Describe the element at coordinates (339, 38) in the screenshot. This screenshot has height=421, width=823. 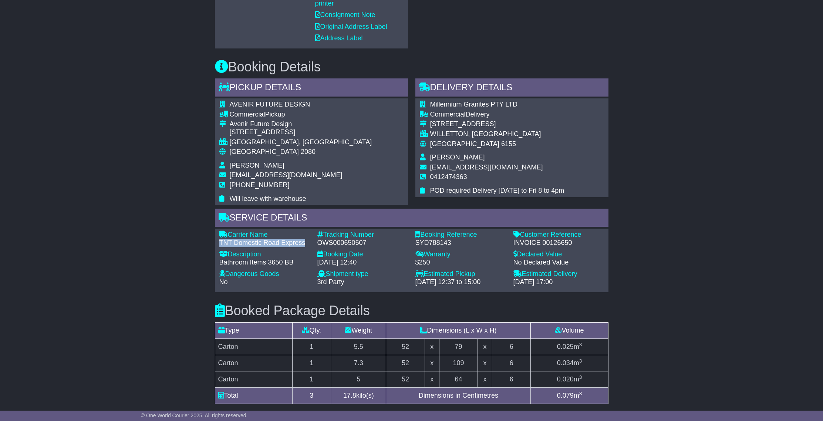
I see `a: Address Label` at that location.